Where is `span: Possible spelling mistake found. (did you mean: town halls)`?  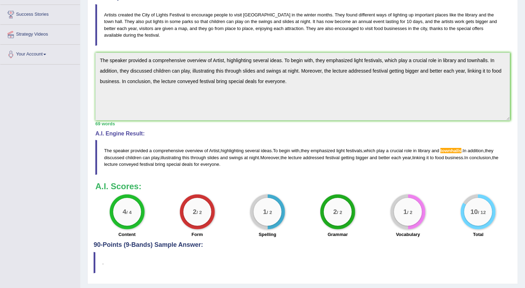 span: Possible spelling mistake found. (did you mean: town halls) is located at coordinates (451, 151).